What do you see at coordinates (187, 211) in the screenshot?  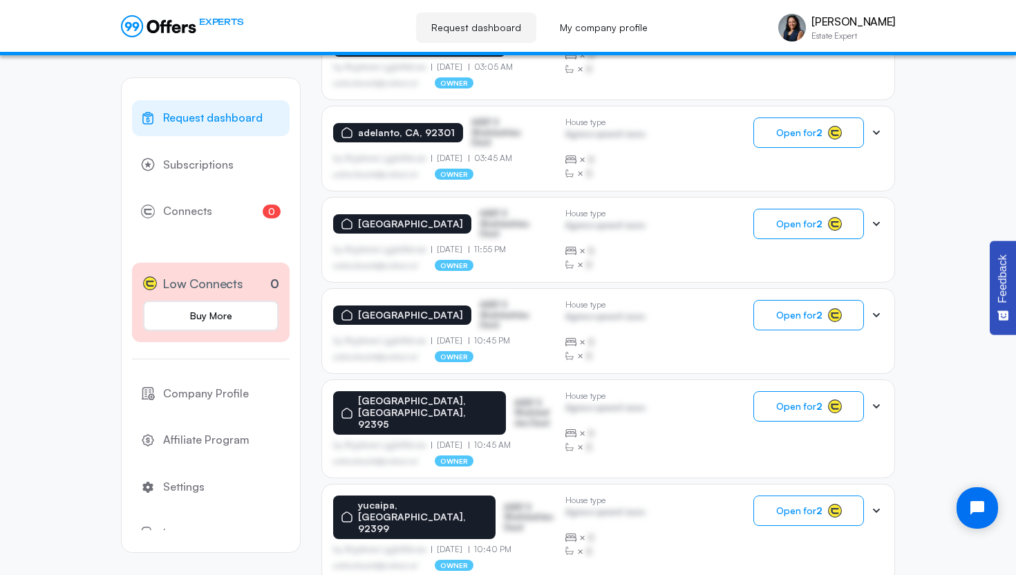 I see `span: Connects` at bounding box center [187, 211].